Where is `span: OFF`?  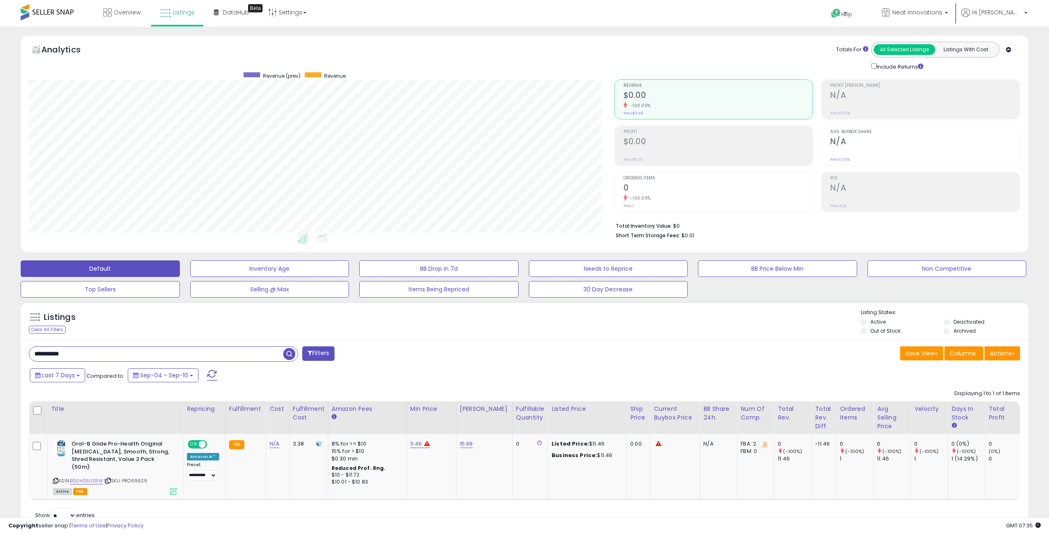 span: OFF is located at coordinates (213, 444).